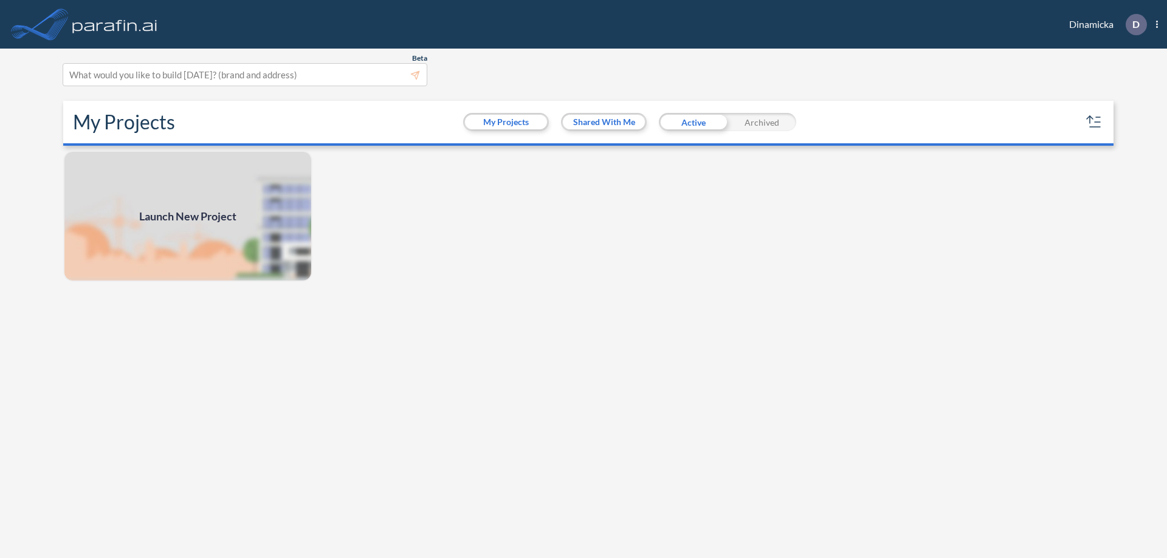  What do you see at coordinates (693, 122) in the screenshot?
I see `div: Active` at bounding box center [693, 122].